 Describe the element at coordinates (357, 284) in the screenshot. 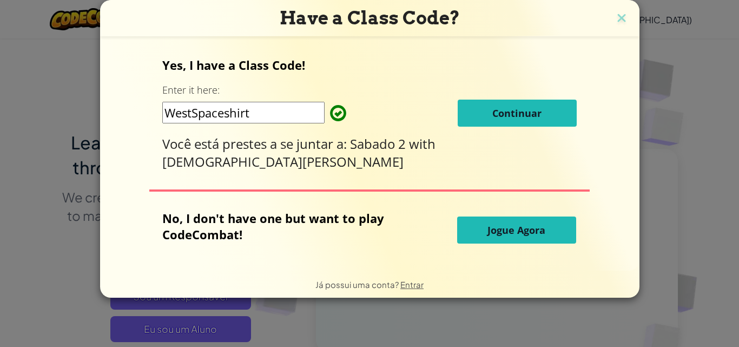

I see `span: Já possui uma conta?` at that location.